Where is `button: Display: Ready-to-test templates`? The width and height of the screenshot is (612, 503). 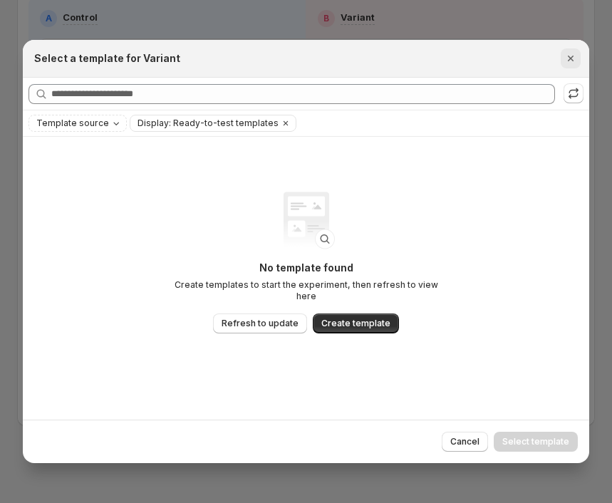 button: Display: Ready-to-test templates is located at coordinates (204, 123).